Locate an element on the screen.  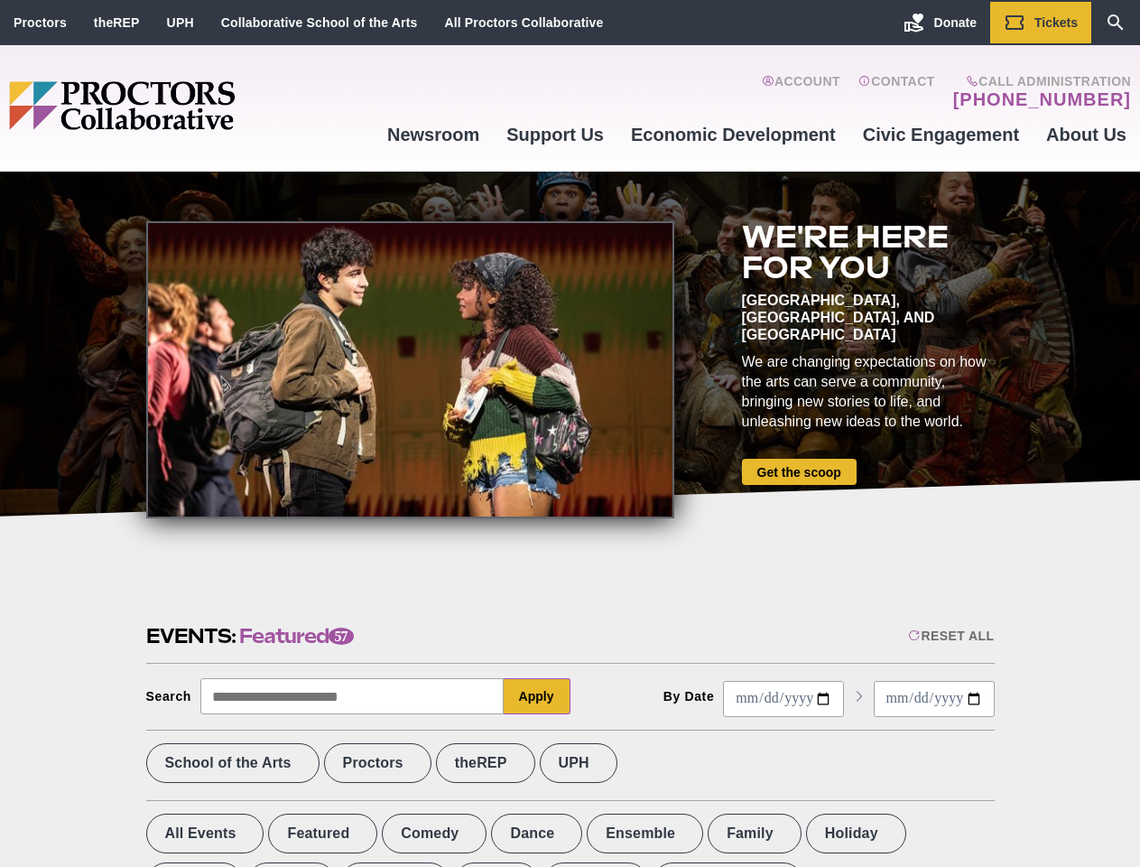
a: About Us is located at coordinates (1086, 135).